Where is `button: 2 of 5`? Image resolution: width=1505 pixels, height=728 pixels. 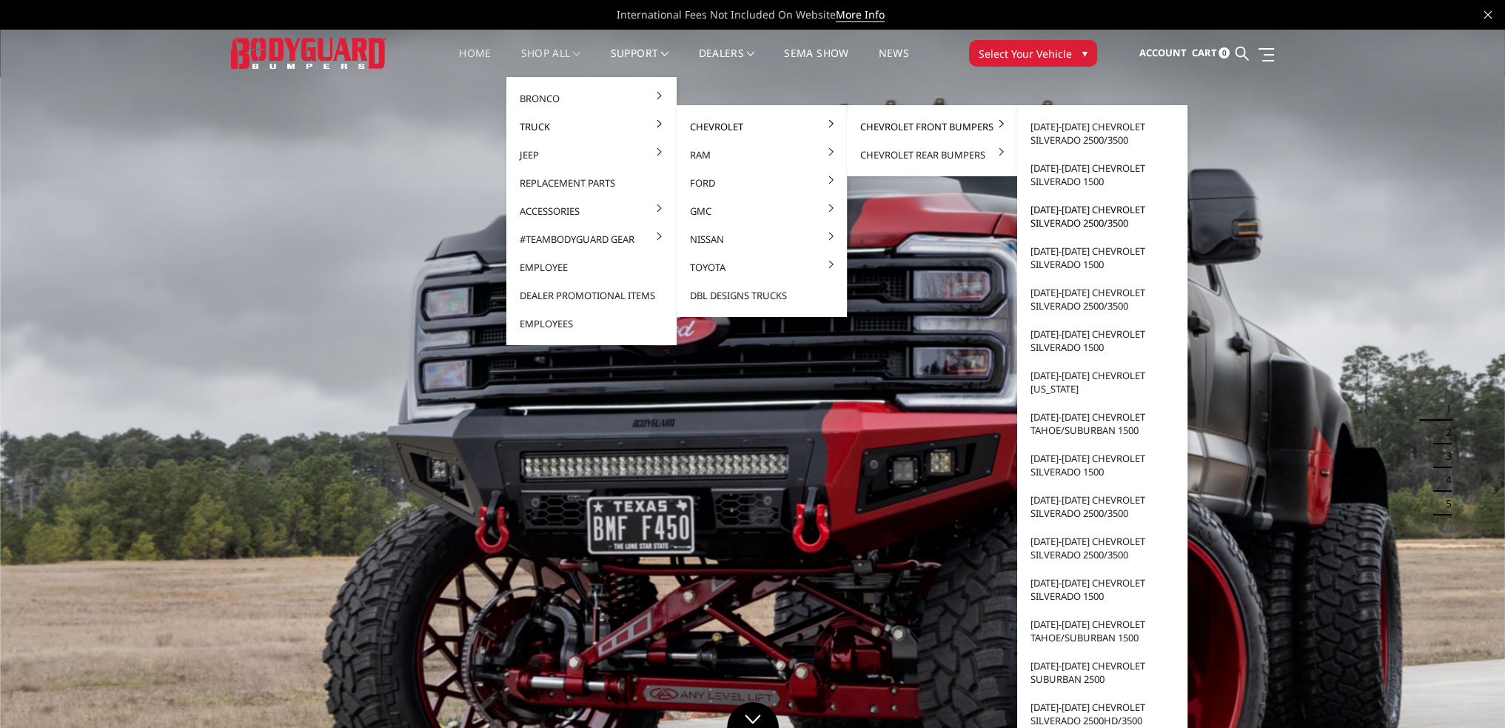 button: 2 of 5 is located at coordinates (1444, 432).